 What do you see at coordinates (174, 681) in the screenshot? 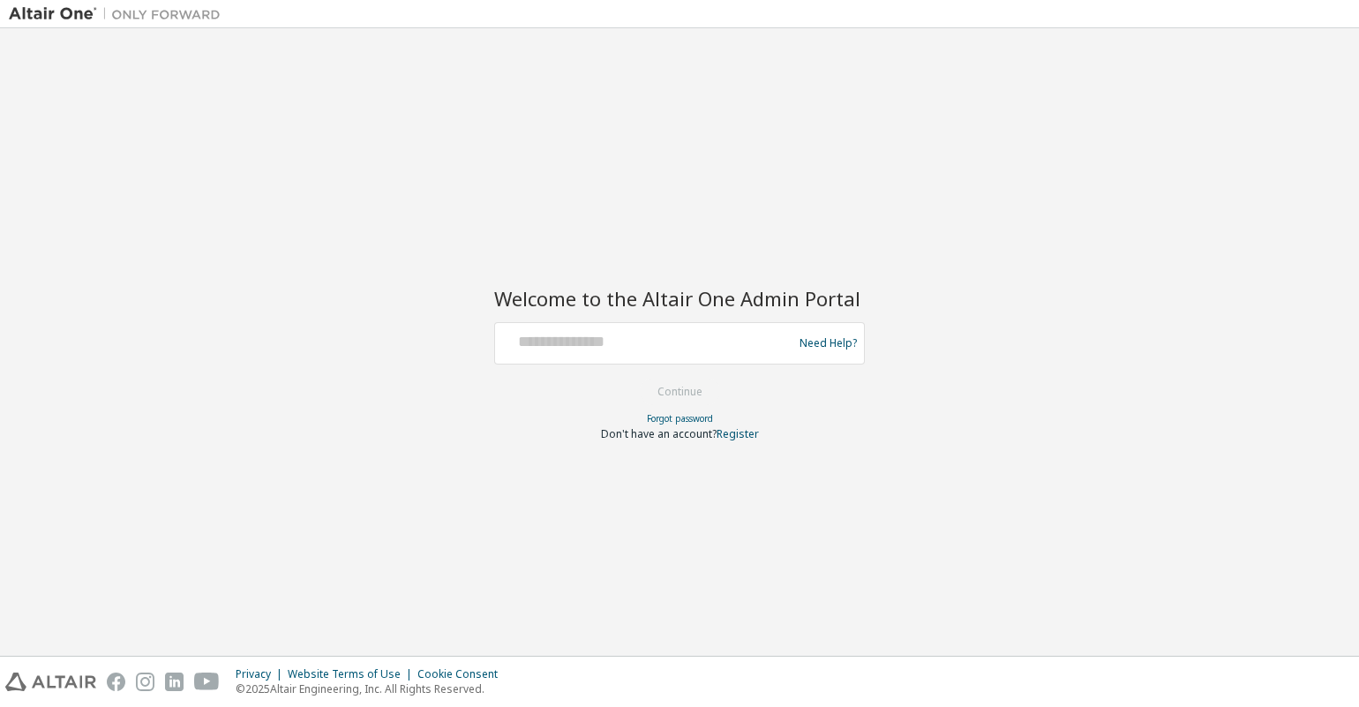
I see `img: linkedin.svg` at bounding box center [174, 681].